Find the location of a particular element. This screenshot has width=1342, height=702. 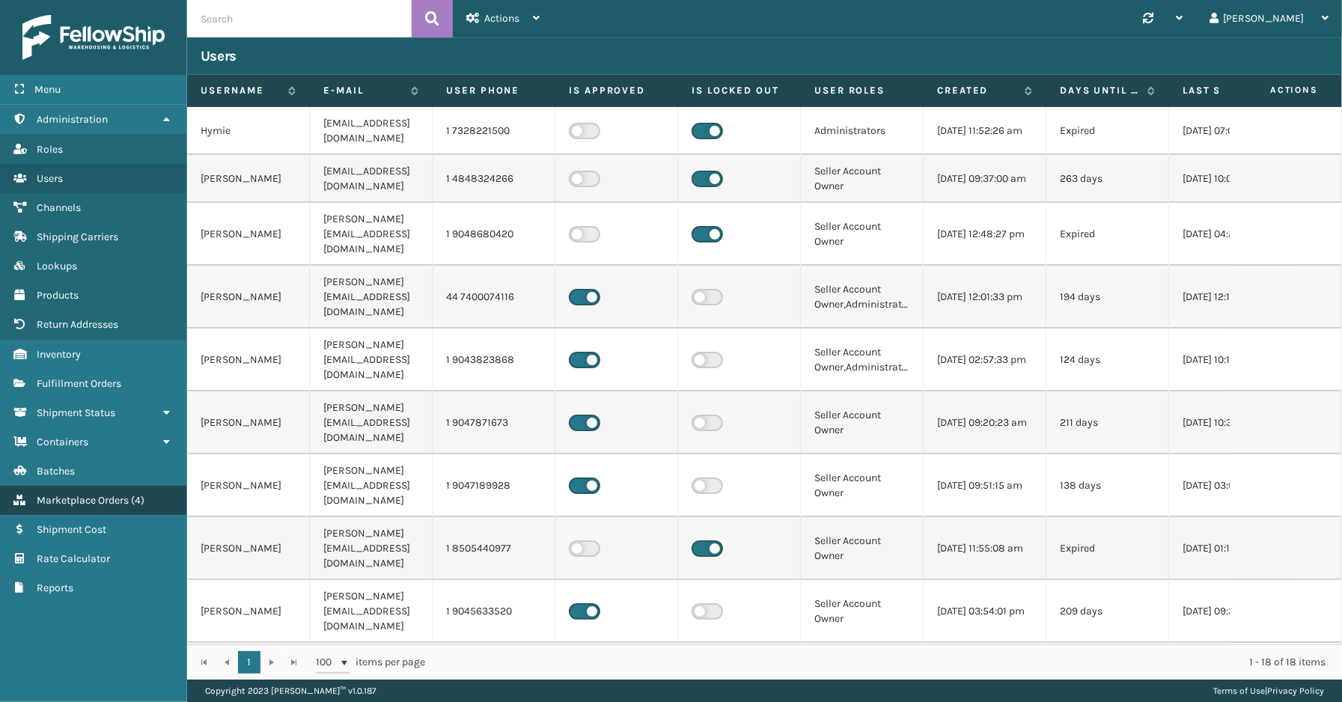

td: 209 days is located at coordinates (1108, 612).